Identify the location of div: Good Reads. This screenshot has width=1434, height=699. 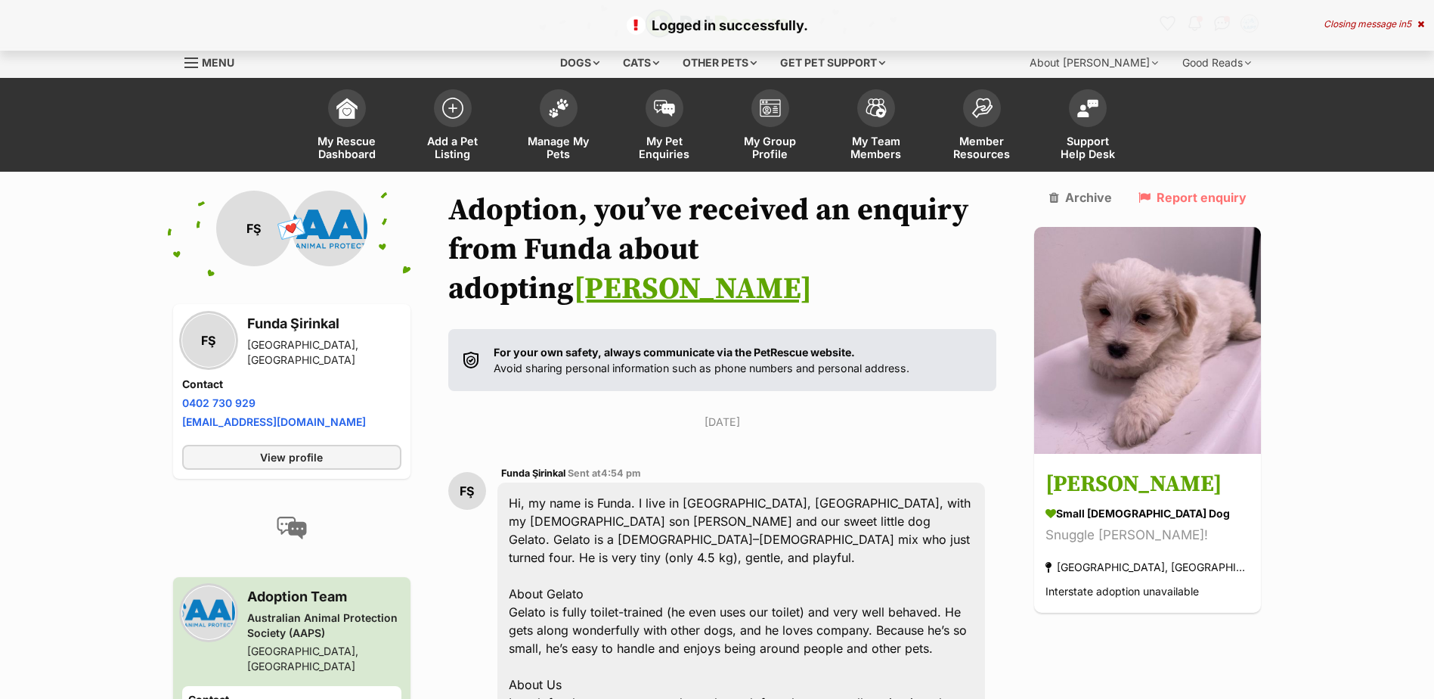
(1216, 63).